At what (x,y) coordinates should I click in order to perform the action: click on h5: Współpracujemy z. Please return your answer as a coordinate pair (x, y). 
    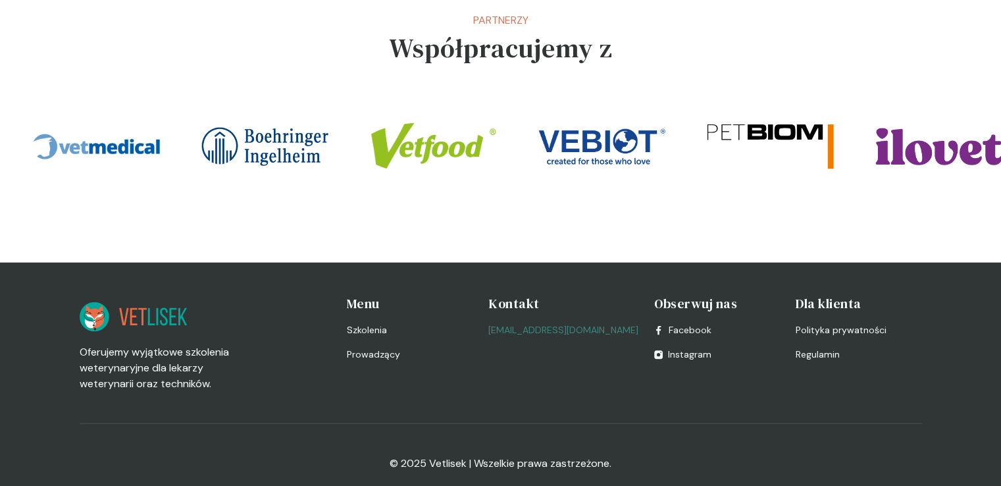
    Looking at the image, I should click on (501, 48).